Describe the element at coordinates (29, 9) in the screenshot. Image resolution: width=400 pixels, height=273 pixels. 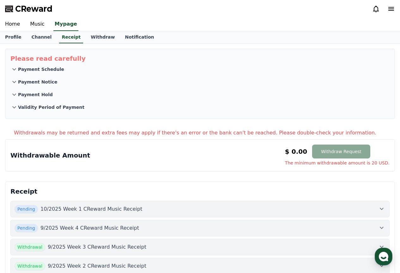
I see `a: CReward` at that location.